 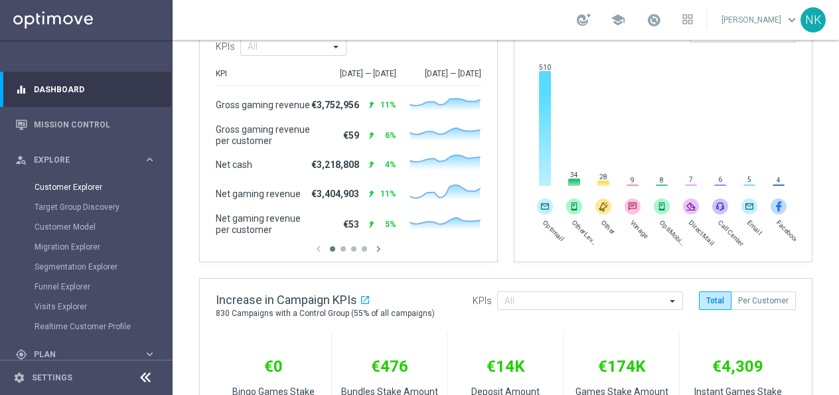 What do you see at coordinates (88, 355) in the screenshot?
I see `span: Plan` at bounding box center [88, 355].